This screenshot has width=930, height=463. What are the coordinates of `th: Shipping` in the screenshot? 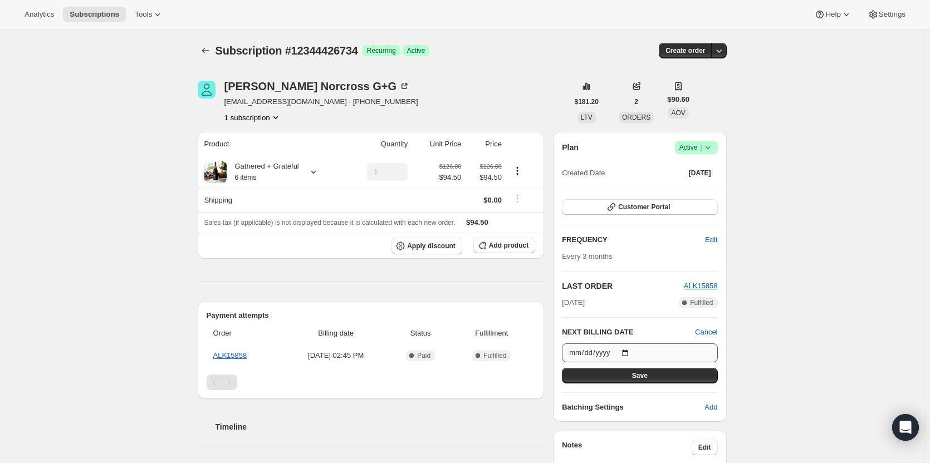 It's located at (271, 200).